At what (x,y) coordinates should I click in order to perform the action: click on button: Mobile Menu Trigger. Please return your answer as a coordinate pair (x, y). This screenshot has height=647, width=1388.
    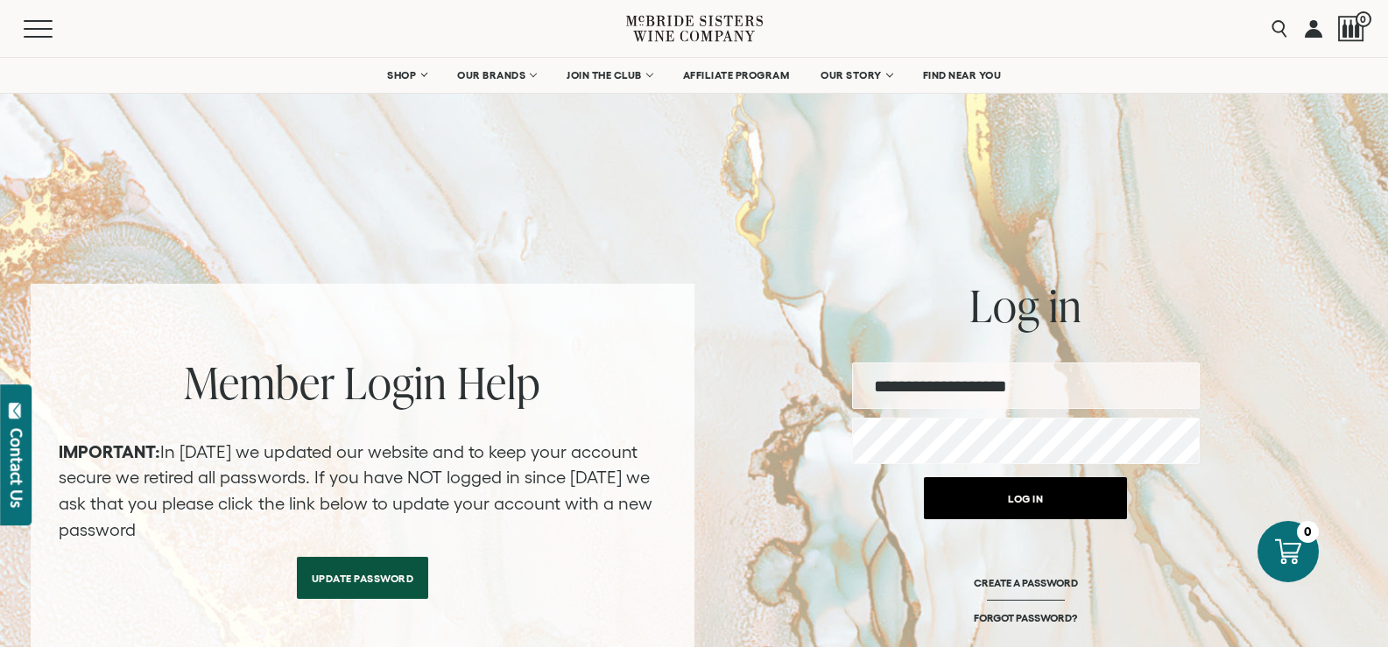
    Looking at the image, I should click on (55, 29).